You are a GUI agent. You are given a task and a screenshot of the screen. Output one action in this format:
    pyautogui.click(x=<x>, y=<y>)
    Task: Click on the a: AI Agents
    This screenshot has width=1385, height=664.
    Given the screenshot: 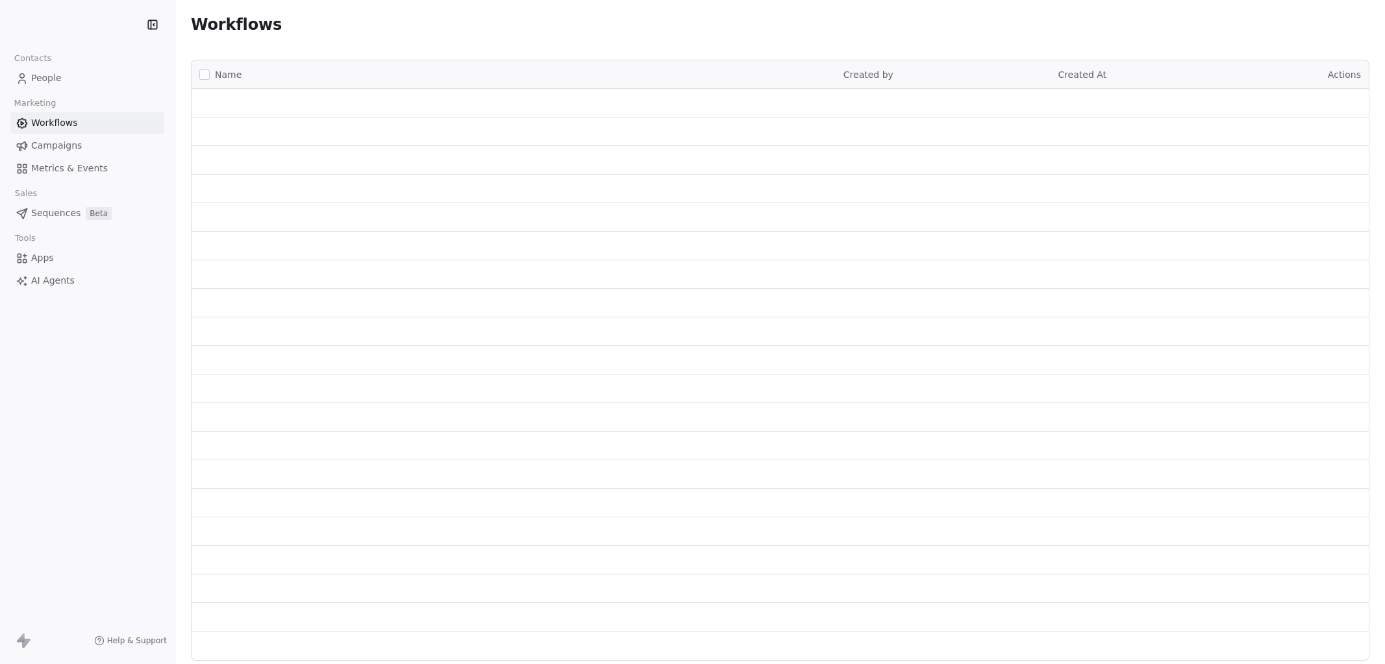 What is the action you would take?
    pyautogui.click(x=87, y=280)
    